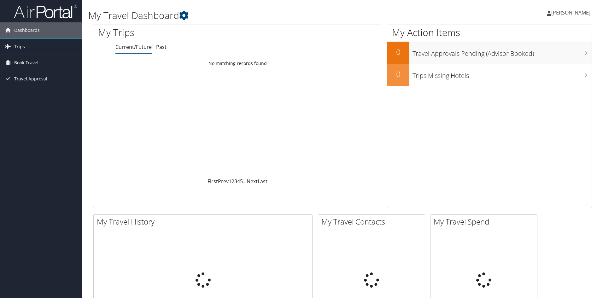 This screenshot has width=603, height=298. Describe the element at coordinates (161, 47) in the screenshot. I see `a: Past` at that location.